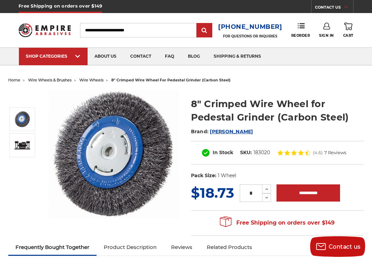 This screenshot has height=262, width=372. I want to click on span: Sign In, so click(326, 35).